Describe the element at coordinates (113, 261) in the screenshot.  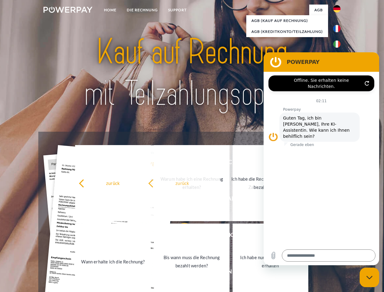
I see `div: Wann erhalte ich die Rechnung?` at that location.